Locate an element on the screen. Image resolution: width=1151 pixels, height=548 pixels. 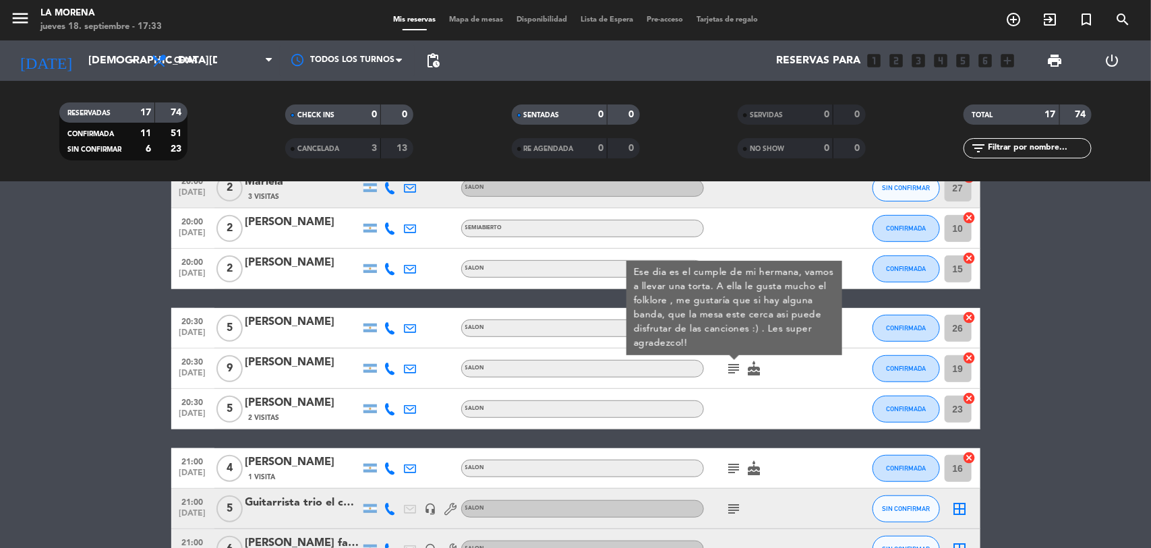
span: Reservas para is located at coordinates (819, 61).